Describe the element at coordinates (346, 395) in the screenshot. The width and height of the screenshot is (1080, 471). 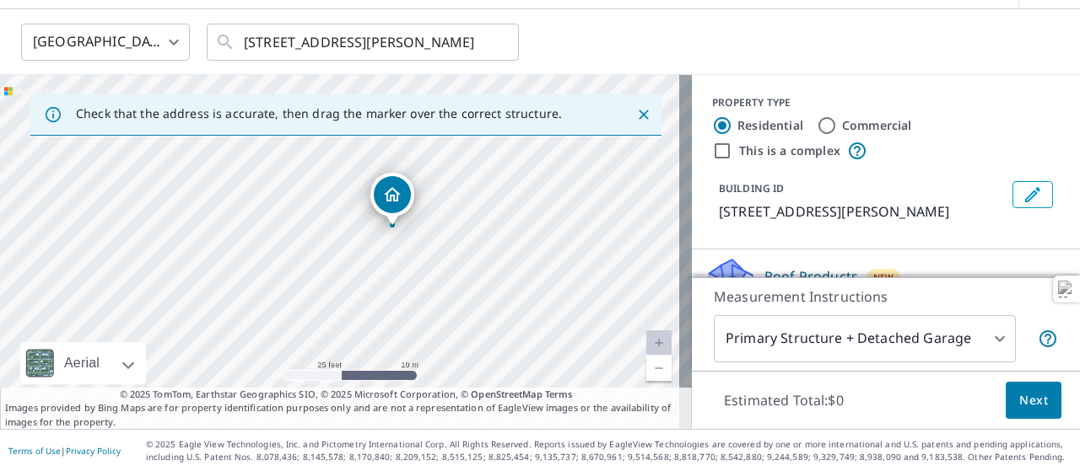
I see `span: © 2025 TomTom, Earthstar Geographics SIO, © 2025 Microsoft Corporation, ©` at that location.